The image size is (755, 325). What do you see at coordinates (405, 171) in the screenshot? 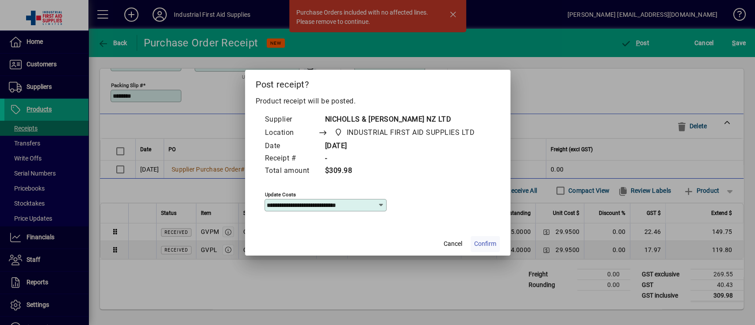
I see `td: $309.98` at bounding box center [405, 171].